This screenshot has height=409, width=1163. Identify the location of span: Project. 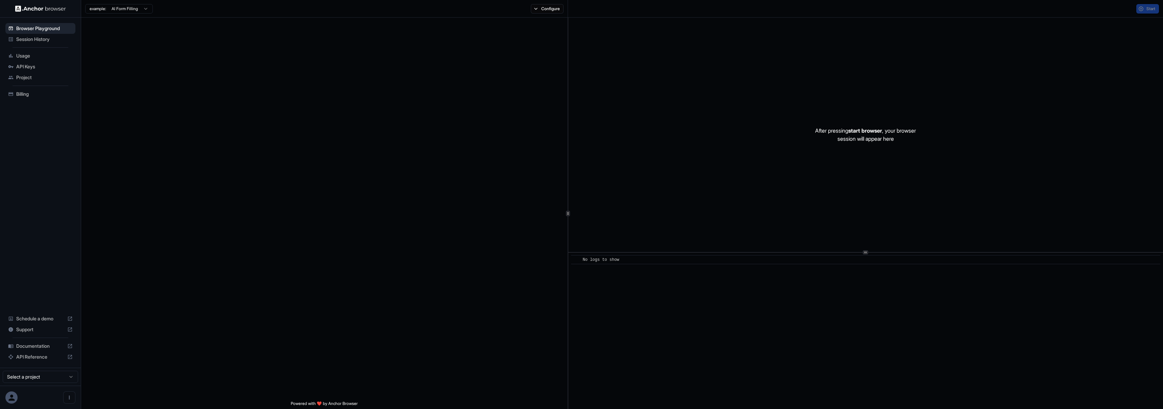
(44, 77).